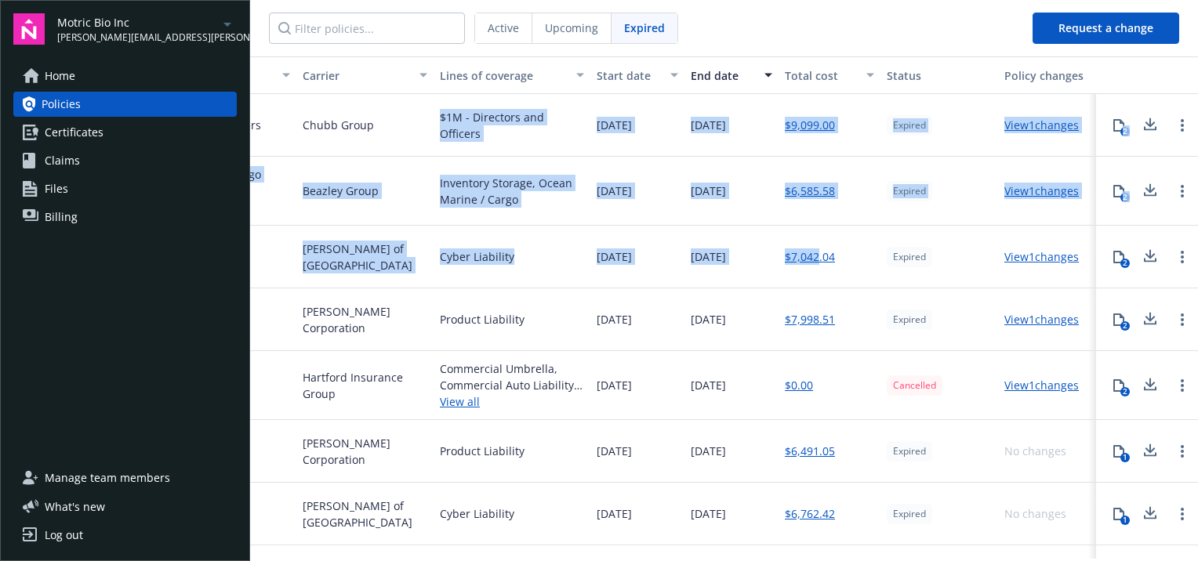  What do you see at coordinates (1047, 75) in the screenshot?
I see `div: Policy changes` at bounding box center [1047, 75].